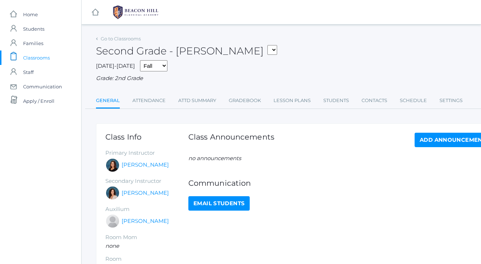  I want to click on a: General, so click(108, 101).